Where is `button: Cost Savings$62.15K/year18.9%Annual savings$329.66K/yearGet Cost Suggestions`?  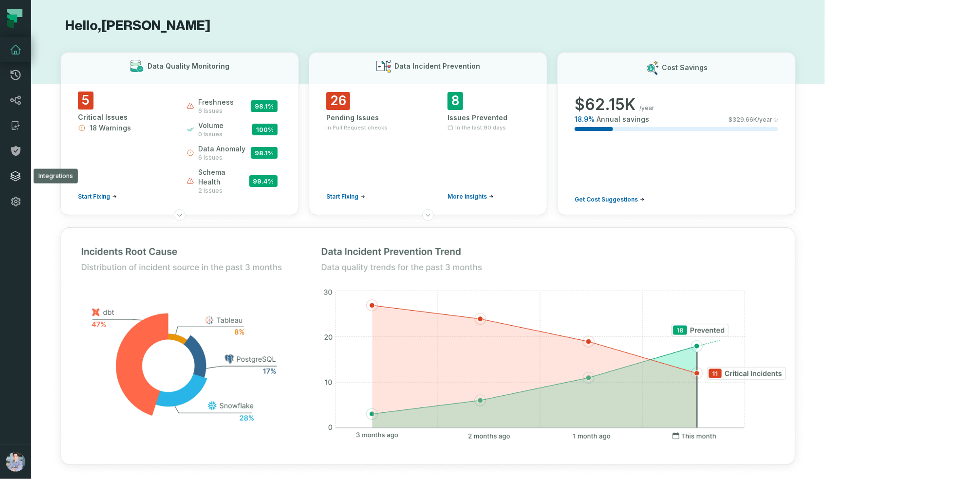
button: Cost Savings$62.15K/year18.9%Annual savings$329.66K/yearGet Cost Suggestions is located at coordinates (676, 133).